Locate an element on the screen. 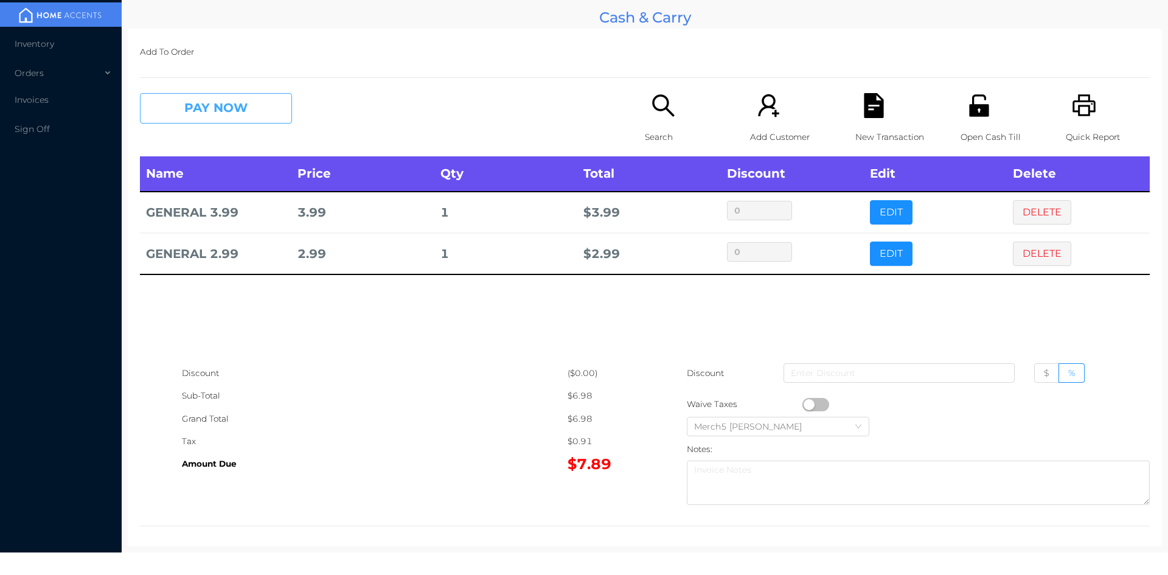 The image size is (1168, 575). p: Discount is located at coordinates (705, 373).